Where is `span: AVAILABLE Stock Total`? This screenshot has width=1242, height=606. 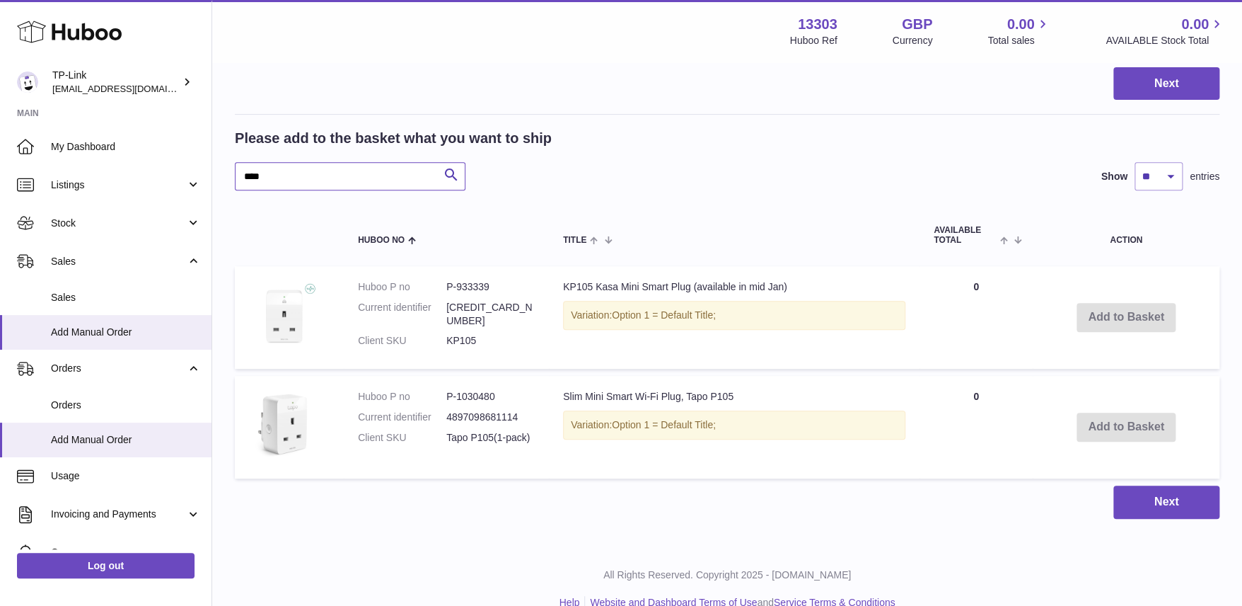
span: AVAILABLE Stock Total is located at coordinates (1165, 40).